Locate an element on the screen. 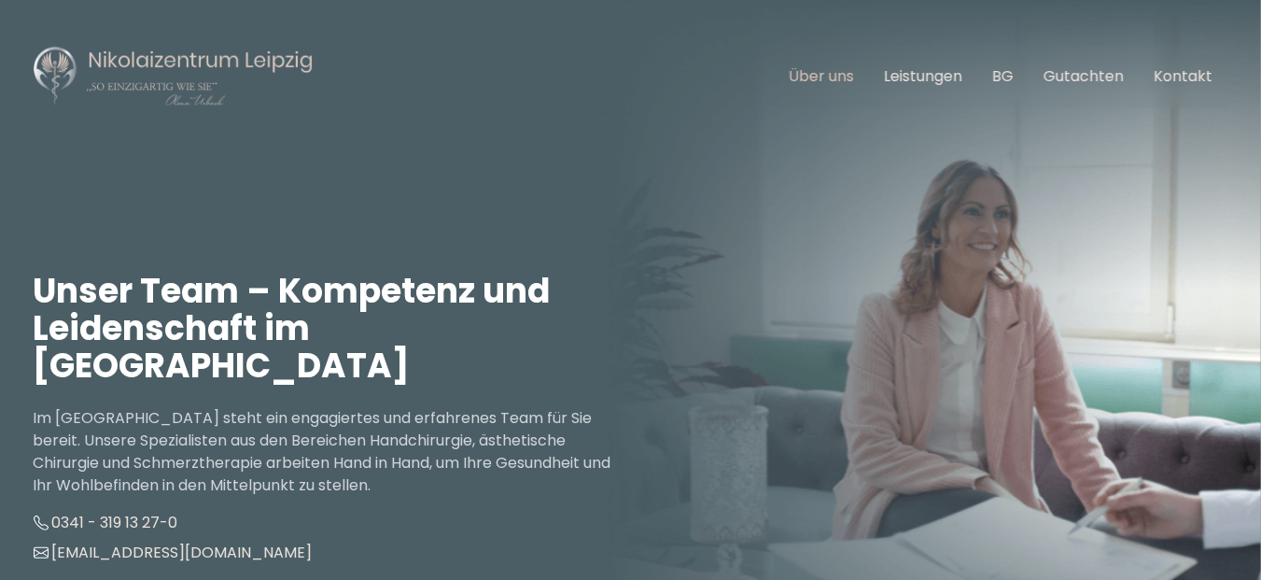  a: Über uns is located at coordinates (822, 76).